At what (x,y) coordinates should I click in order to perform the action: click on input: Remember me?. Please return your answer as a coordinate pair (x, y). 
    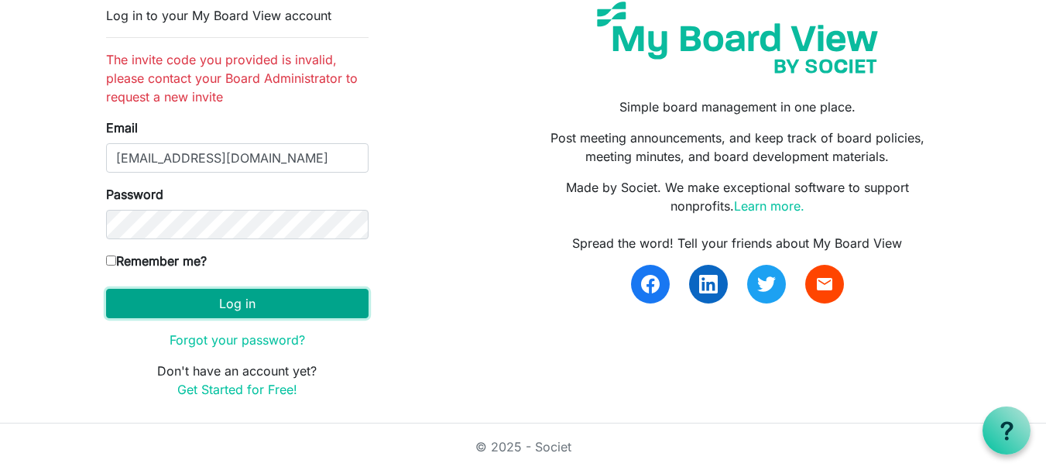
    Looking at the image, I should click on (111, 260).